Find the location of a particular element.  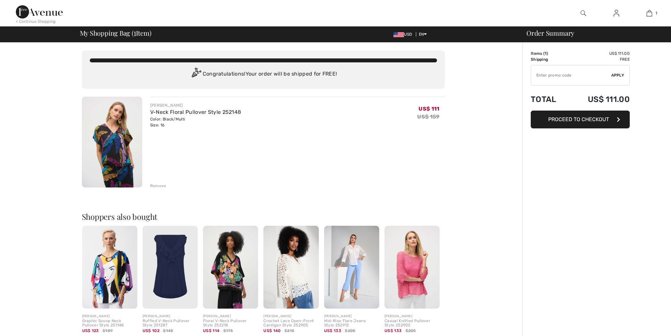

img: V-Neck Floral Pullover Style 252148 is located at coordinates (112, 142).